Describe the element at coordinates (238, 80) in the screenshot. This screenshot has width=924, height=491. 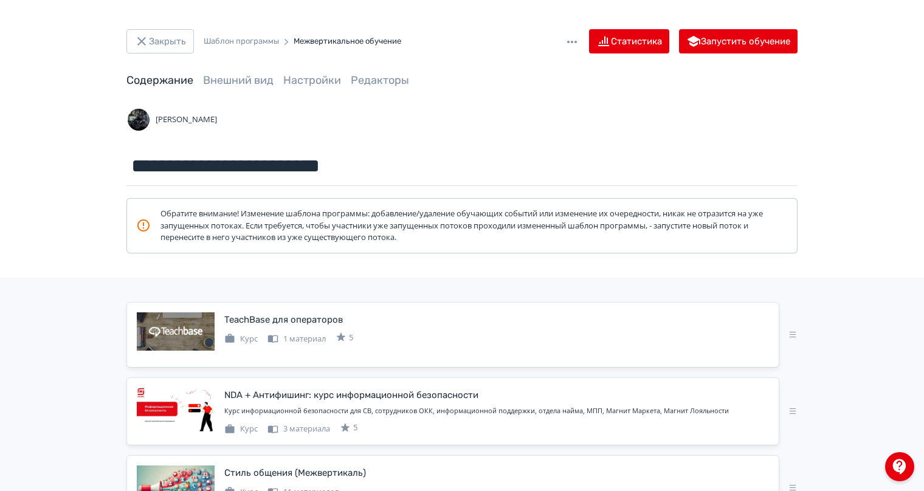
I see `a: Внешний вид` at that location.